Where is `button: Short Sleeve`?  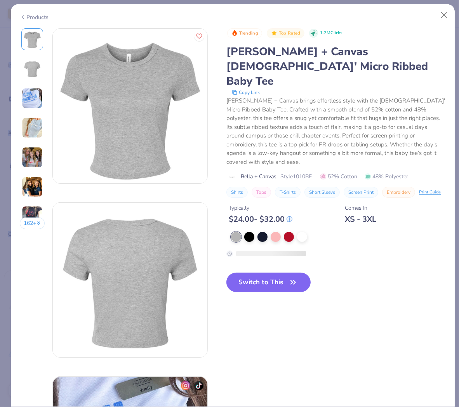
button: Short Sleeve is located at coordinates (322, 192).